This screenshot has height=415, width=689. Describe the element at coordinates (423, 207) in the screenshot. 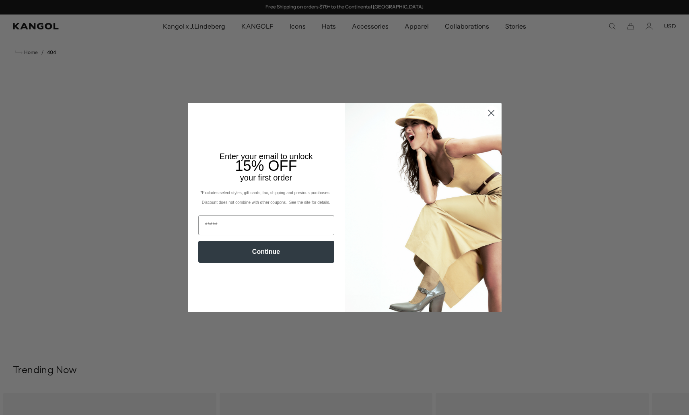

I see `img: 93be19ad-e773-4382-80b9-c9d740c9197f.jpeg` at that location.